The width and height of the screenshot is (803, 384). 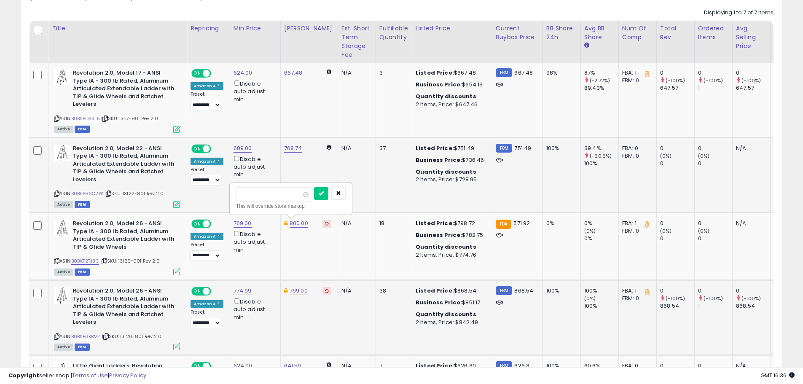 I want to click on div: Avg Selling Price, so click(x=751, y=37).